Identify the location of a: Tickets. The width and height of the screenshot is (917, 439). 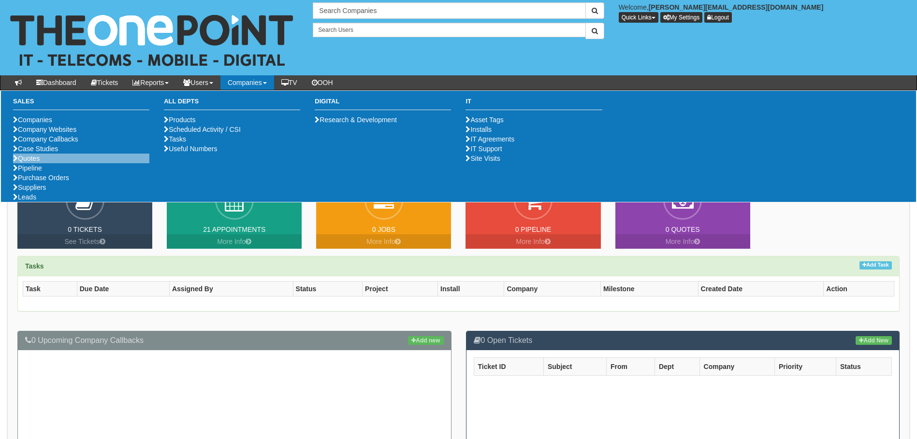
(104, 83).